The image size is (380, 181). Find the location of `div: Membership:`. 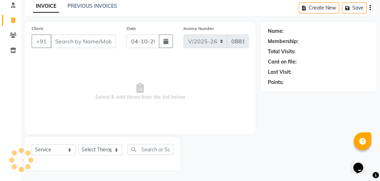

div: Membership: is located at coordinates (283, 41).